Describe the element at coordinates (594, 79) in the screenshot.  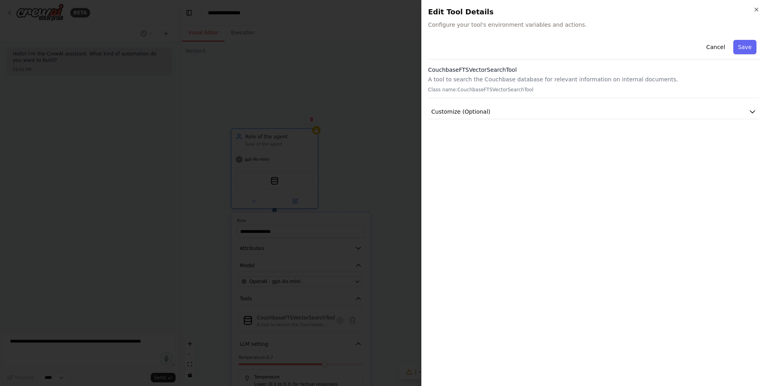
I see `p: A tool to search the Couchbase database for relevant information on internal documents.` at that location.